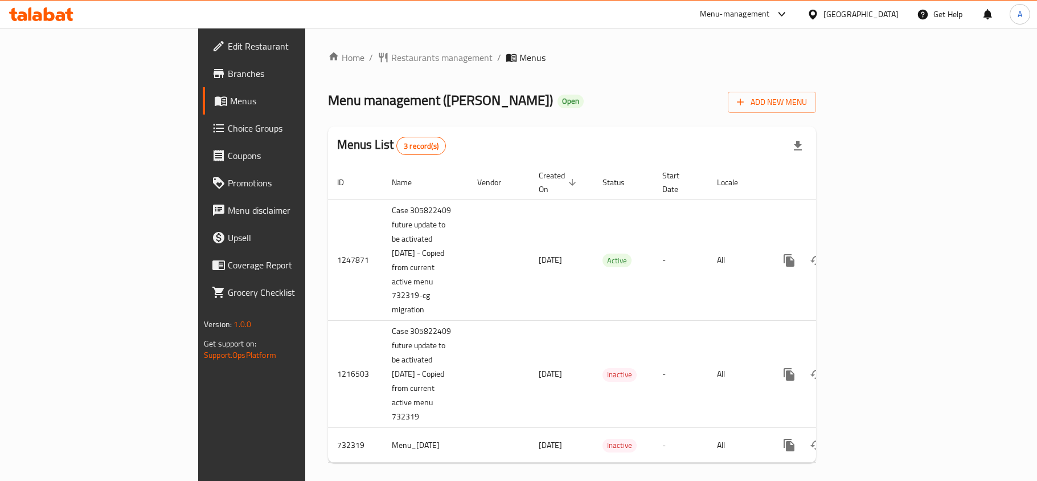 Image resolution: width=1037 pixels, height=481 pixels. Describe the element at coordinates (830, 182) in the screenshot. I see `th: Actions` at that location.